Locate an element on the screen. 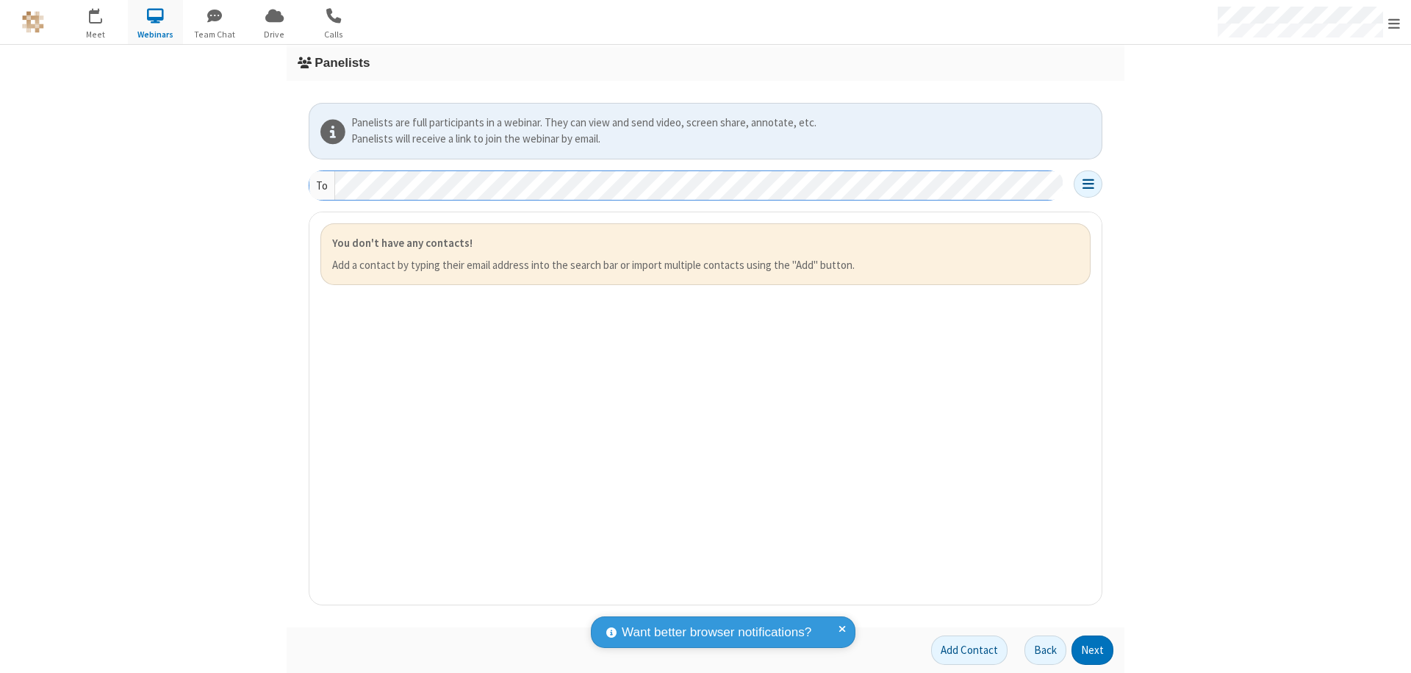 This screenshot has height=673, width=1411. button: Open menu is located at coordinates (1088, 184).